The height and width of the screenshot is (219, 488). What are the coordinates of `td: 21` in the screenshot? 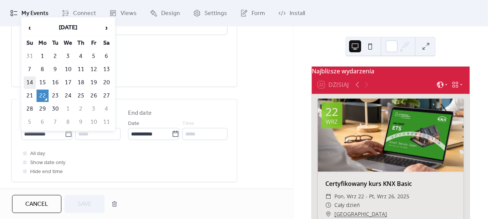 It's located at (30, 96).